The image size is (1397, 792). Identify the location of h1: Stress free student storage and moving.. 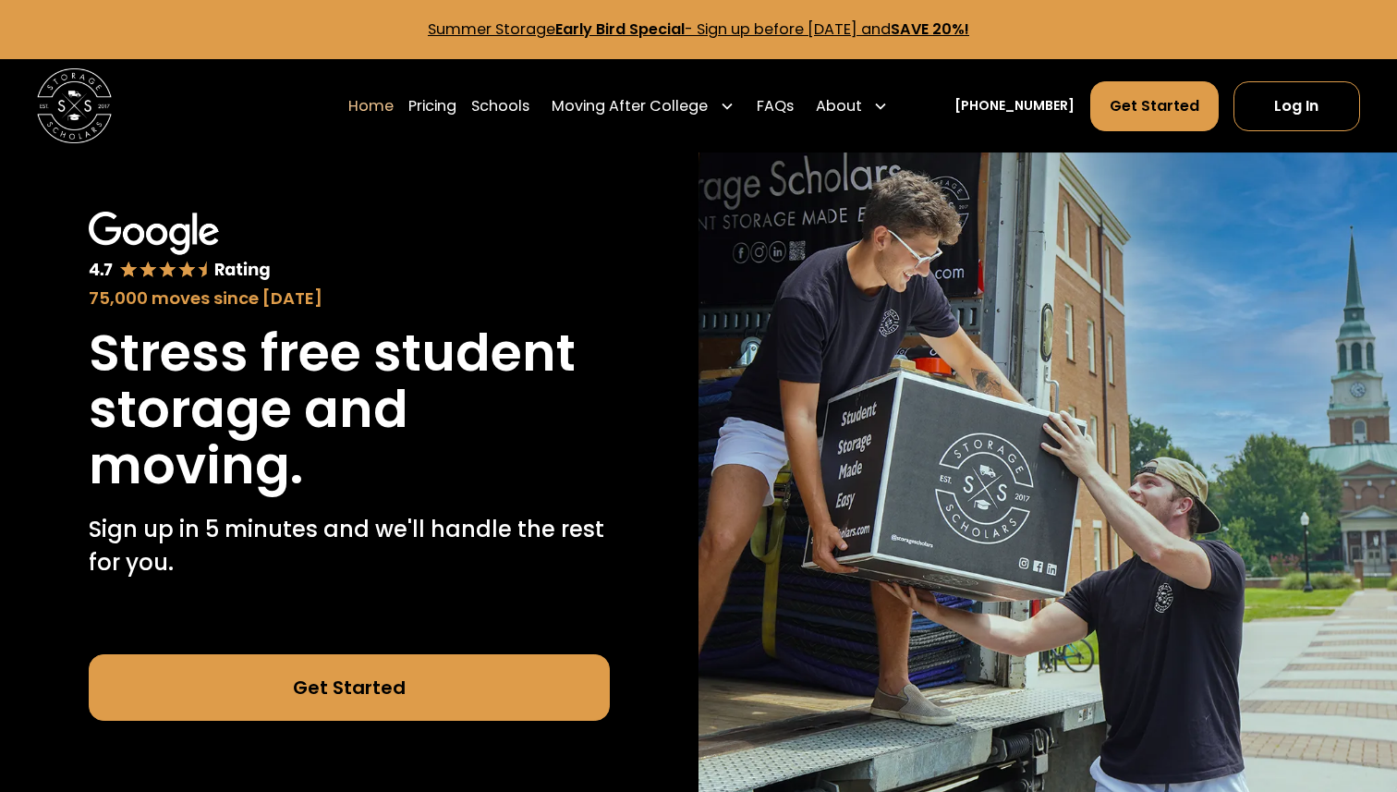
(349, 409).